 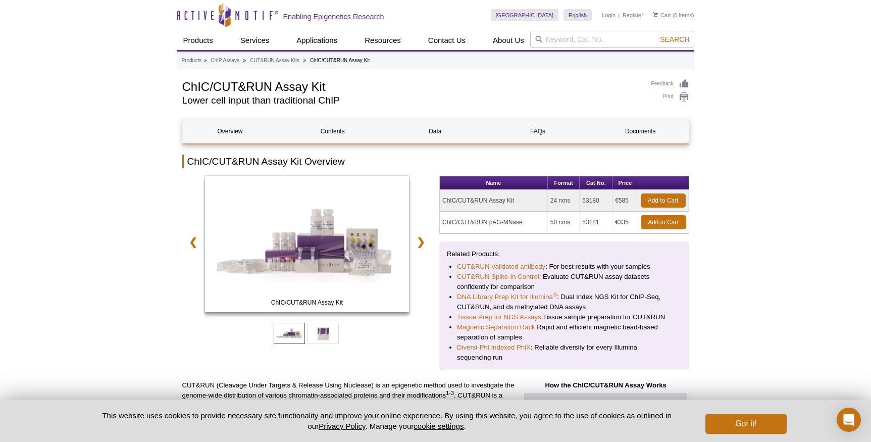 What do you see at coordinates (655, 15) in the screenshot?
I see `img: Your Cart` at bounding box center [655, 15].